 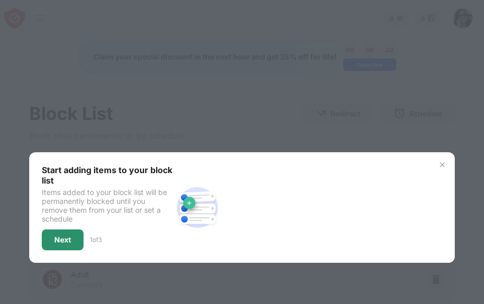 I want to click on div: 1 of 3, so click(x=96, y=240).